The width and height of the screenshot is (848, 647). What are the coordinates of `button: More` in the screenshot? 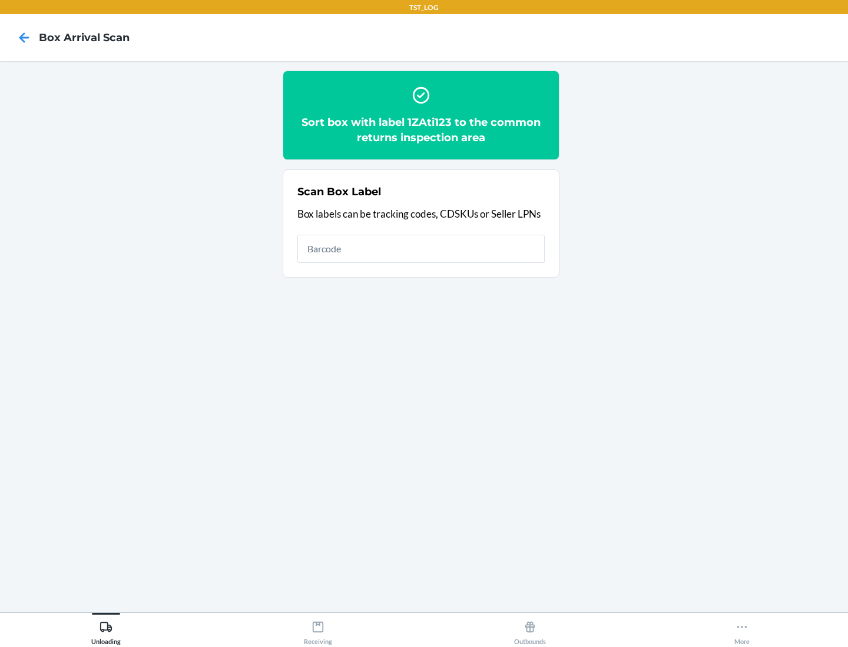 It's located at (742, 629).